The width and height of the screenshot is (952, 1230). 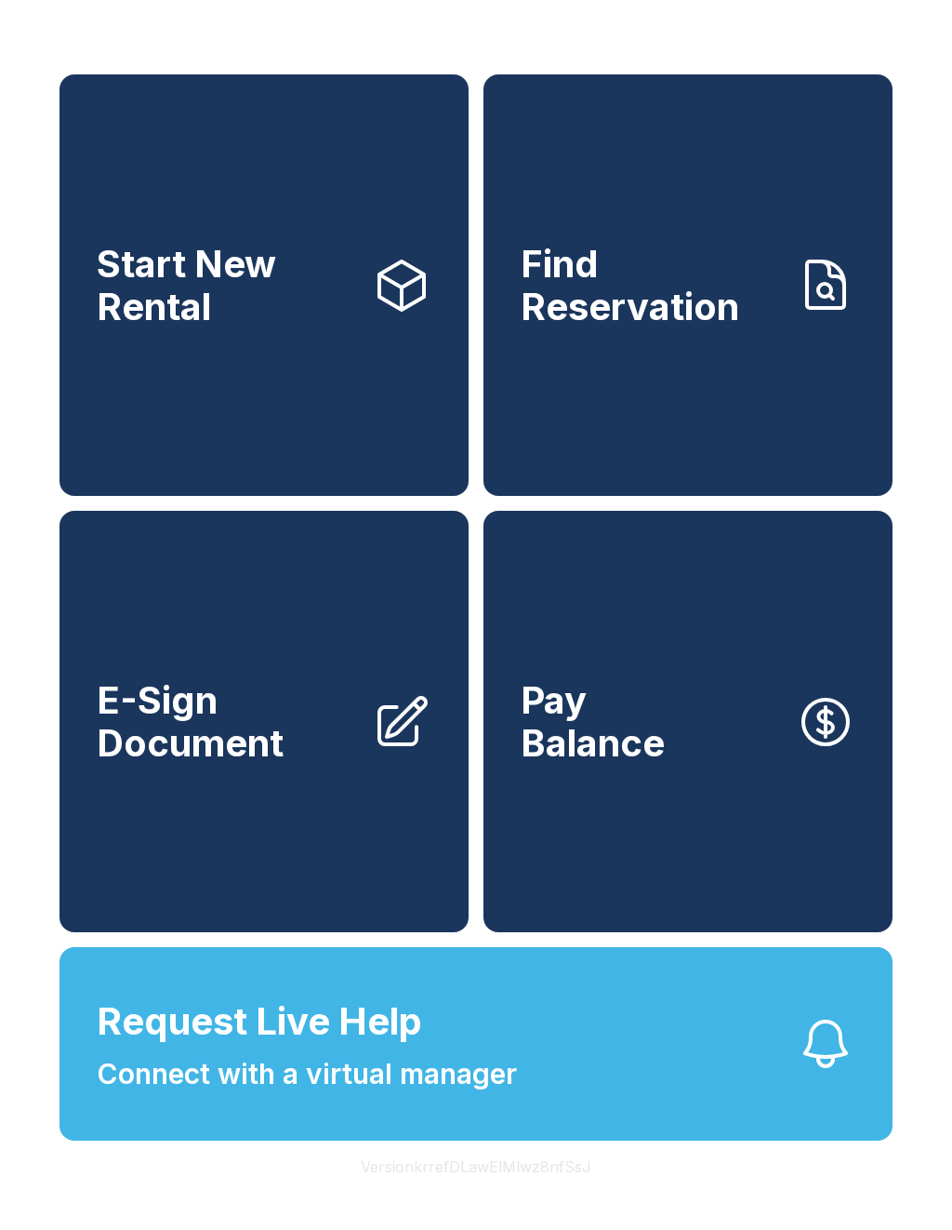 I want to click on button: PayBalance, so click(x=688, y=721).